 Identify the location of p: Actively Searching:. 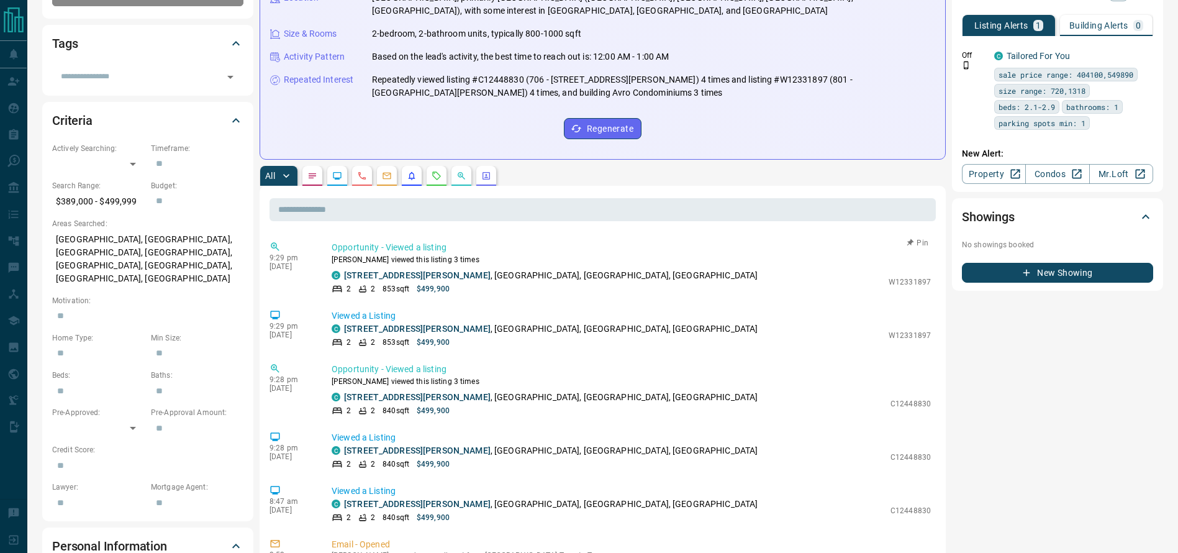
(98, 148).